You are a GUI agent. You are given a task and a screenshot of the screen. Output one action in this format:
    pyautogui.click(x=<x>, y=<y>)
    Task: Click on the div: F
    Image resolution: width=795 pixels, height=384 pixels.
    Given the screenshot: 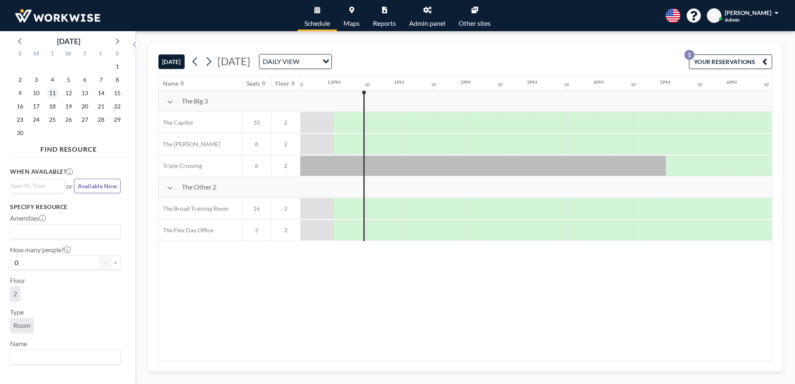 What is the action you would take?
    pyautogui.click(x=101, y=54)
    